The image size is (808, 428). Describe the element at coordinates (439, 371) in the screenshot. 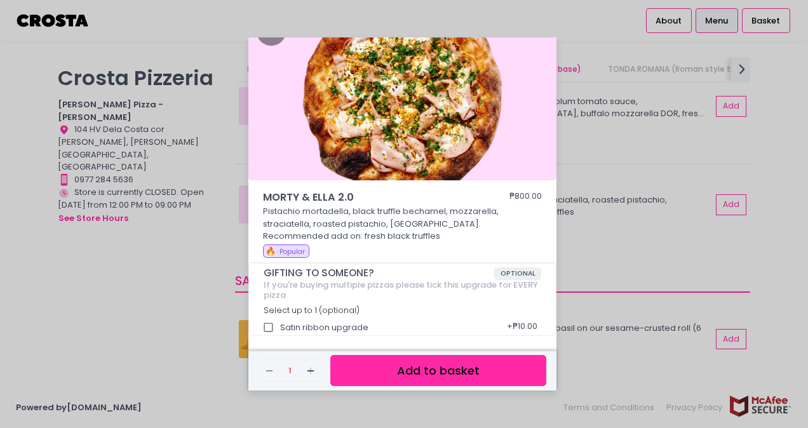

I see `button: Add to basket` at that location.